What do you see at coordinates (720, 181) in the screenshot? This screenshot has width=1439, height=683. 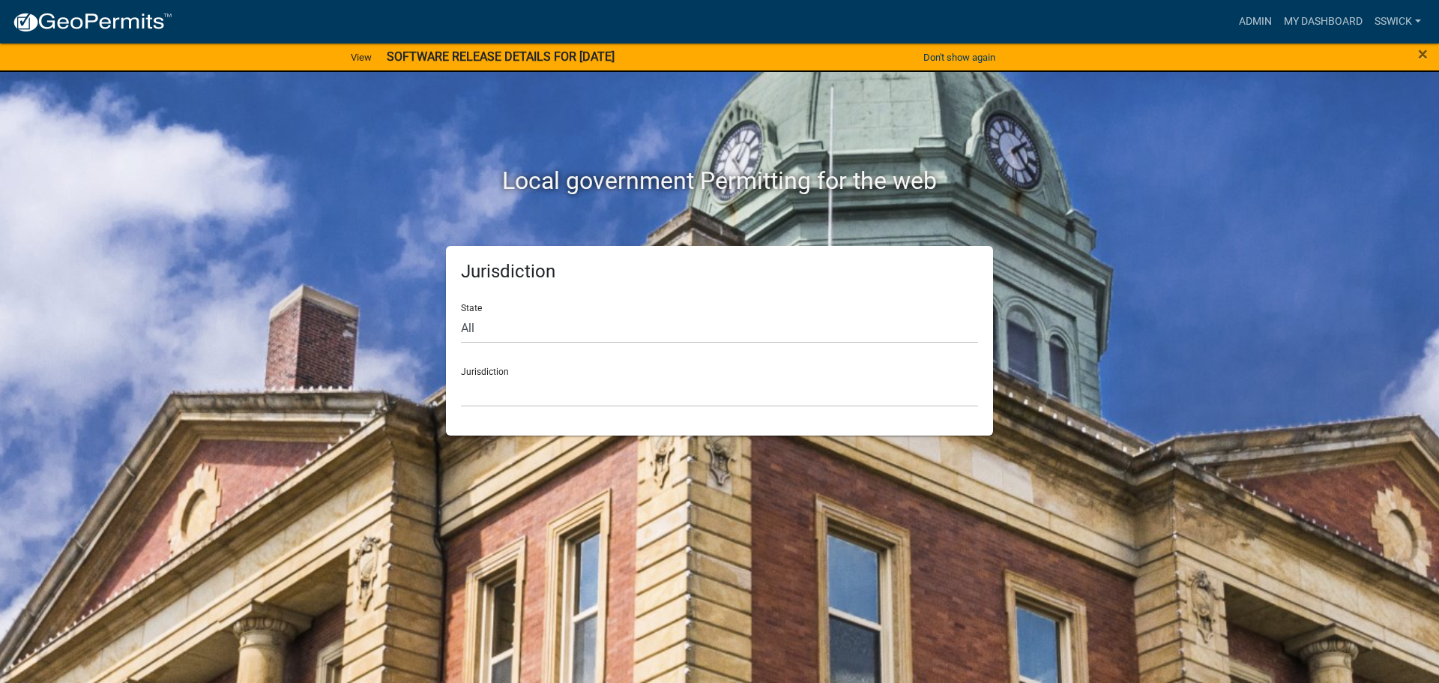 I see `h2: Local government Permitting for the web` at bounding box center [720, 181].